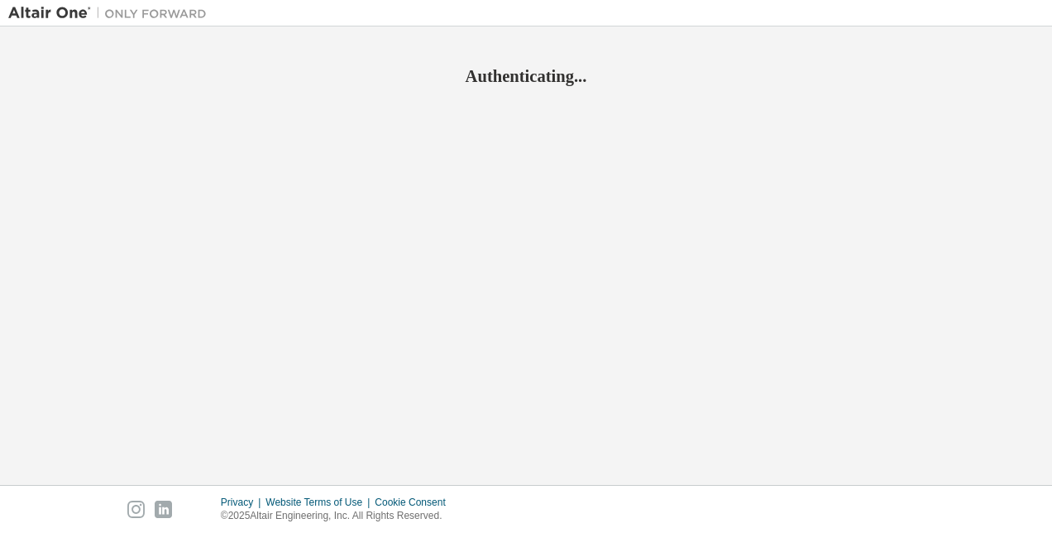 Image resolution: width=1052 pixels, height=533 pixels. Describe the element at coordinates (338, 515) in the screenshot. I see `p: © 2025 Altair Engineering, Inc. All Rights Reserved.` at that location.